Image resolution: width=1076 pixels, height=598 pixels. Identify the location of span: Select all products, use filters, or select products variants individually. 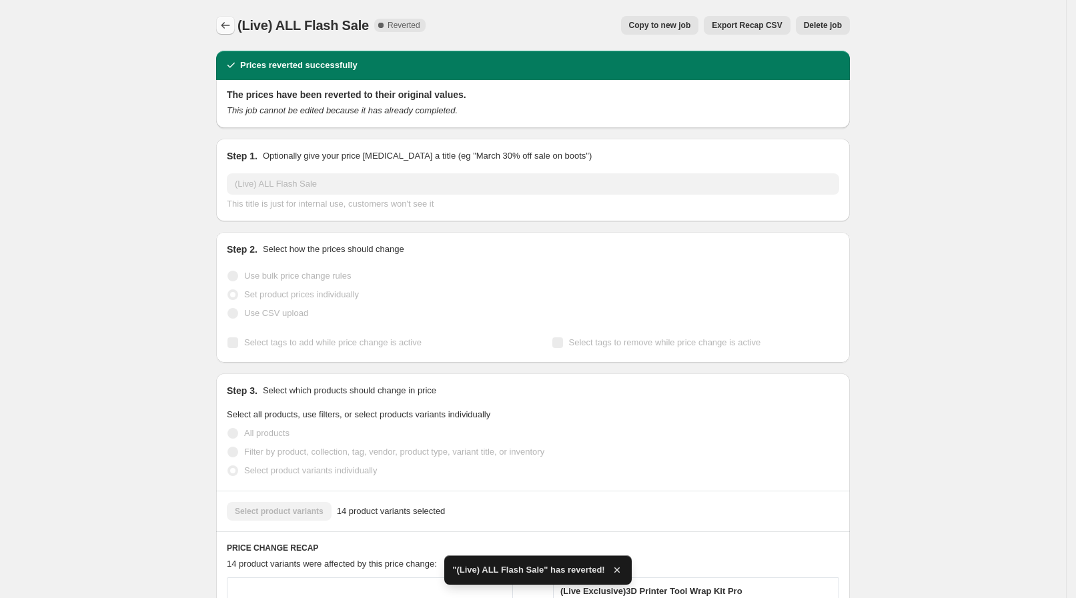
(358, 414).